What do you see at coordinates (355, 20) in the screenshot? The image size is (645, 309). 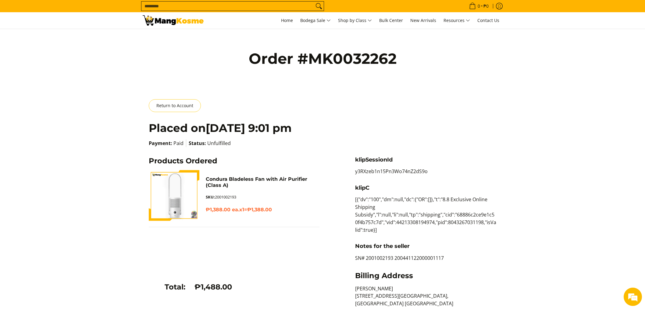 I see `a: Shop by Class` at bounding box center [355, 20].